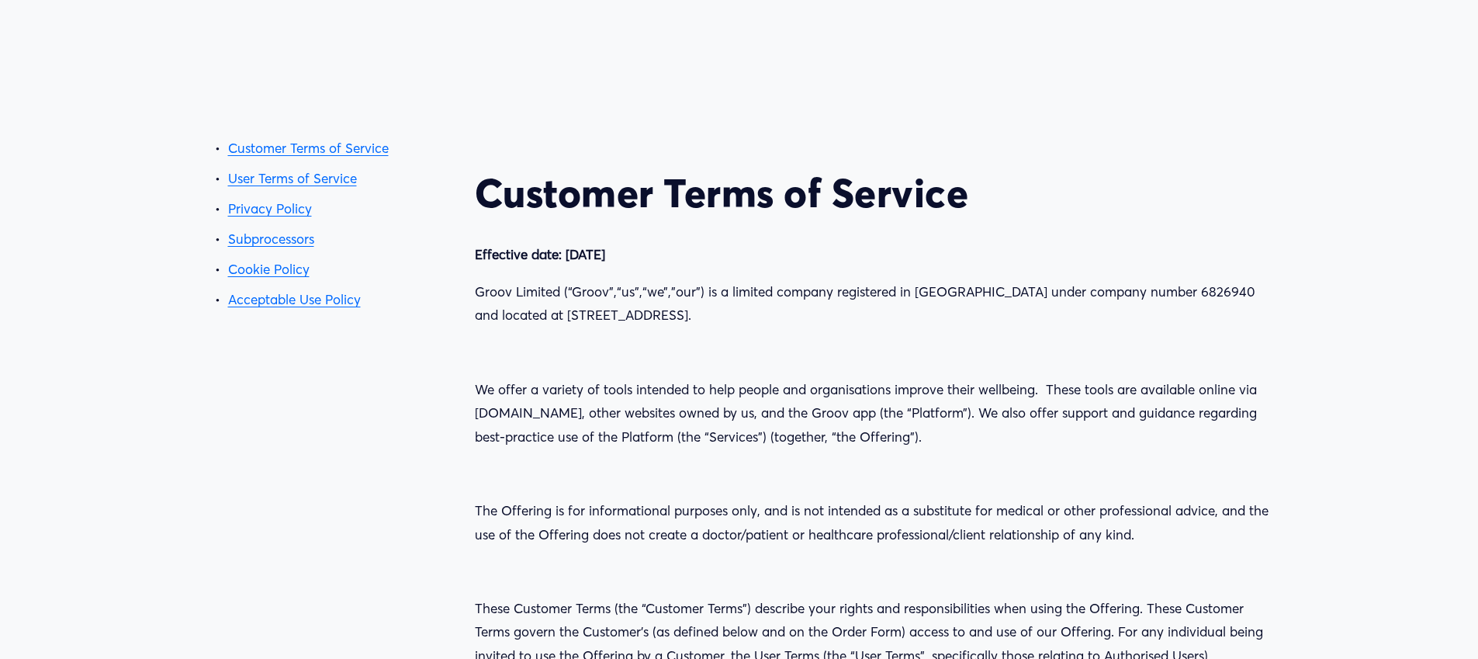 The height and width of the screenshot is (659, 1478). I want to click on p: We offer a variety of tools intended to help people and organisations improve their wellbeing. Th..., so click(878, 413).